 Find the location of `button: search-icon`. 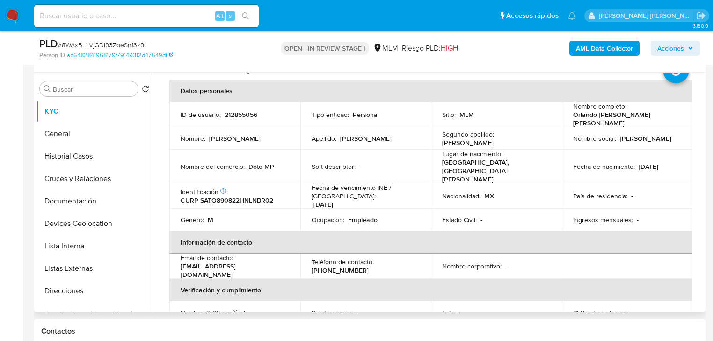

button: search-icon is located at coordinates (245, 16).